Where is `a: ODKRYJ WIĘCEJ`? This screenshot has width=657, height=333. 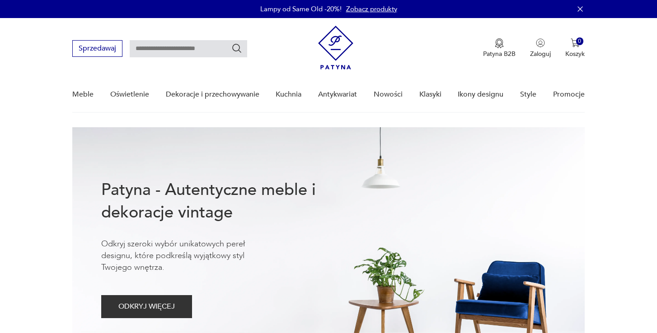
a: ODKRYJ WIĘCEJ is located at coordinates (146, 308).